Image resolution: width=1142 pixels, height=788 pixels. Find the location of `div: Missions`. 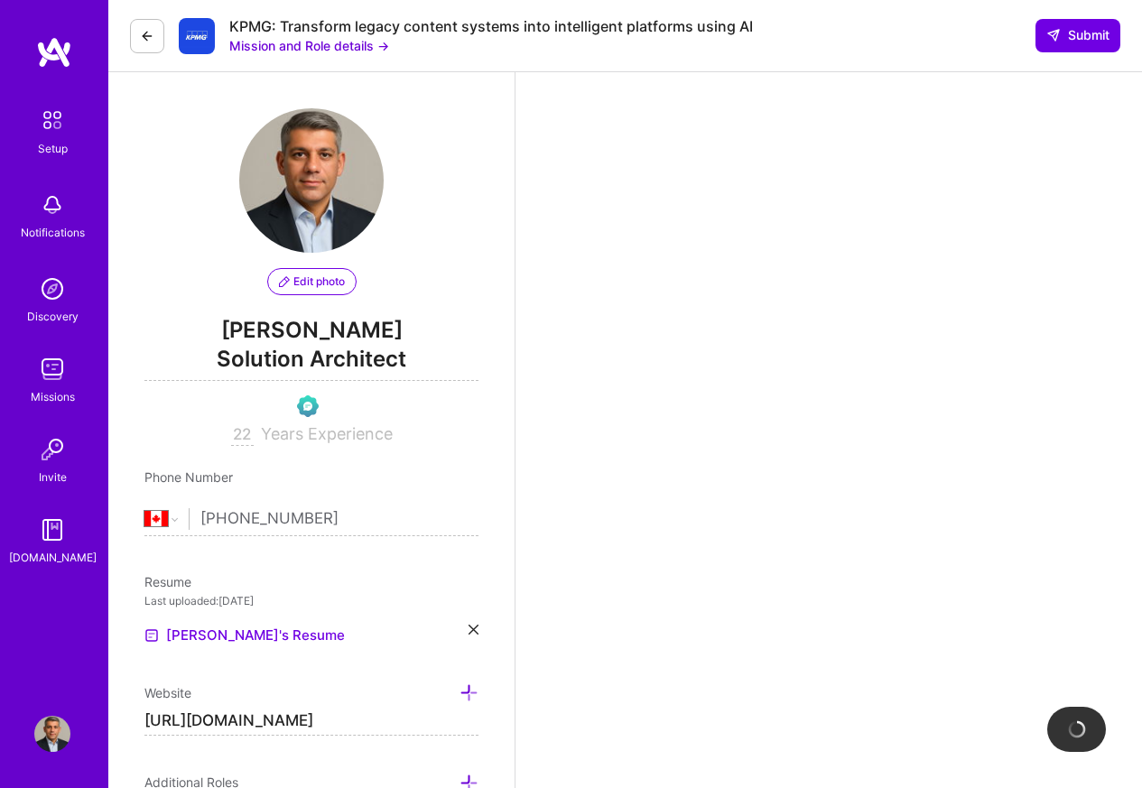

div: Missions is located at coordinates (52, 396).